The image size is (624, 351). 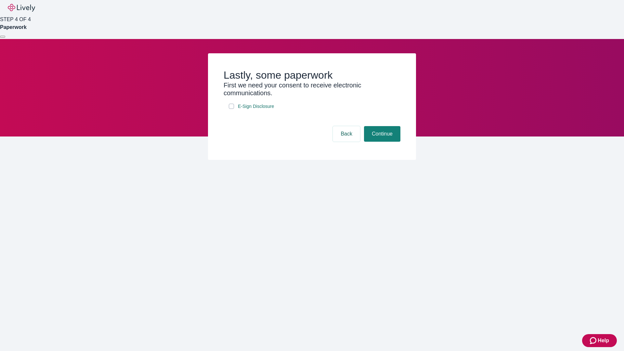 What do you see at coordinates (312, 75) in the screenshot?
I see `h2: Lastly, some paperwork` at bounding box center [312, 75].